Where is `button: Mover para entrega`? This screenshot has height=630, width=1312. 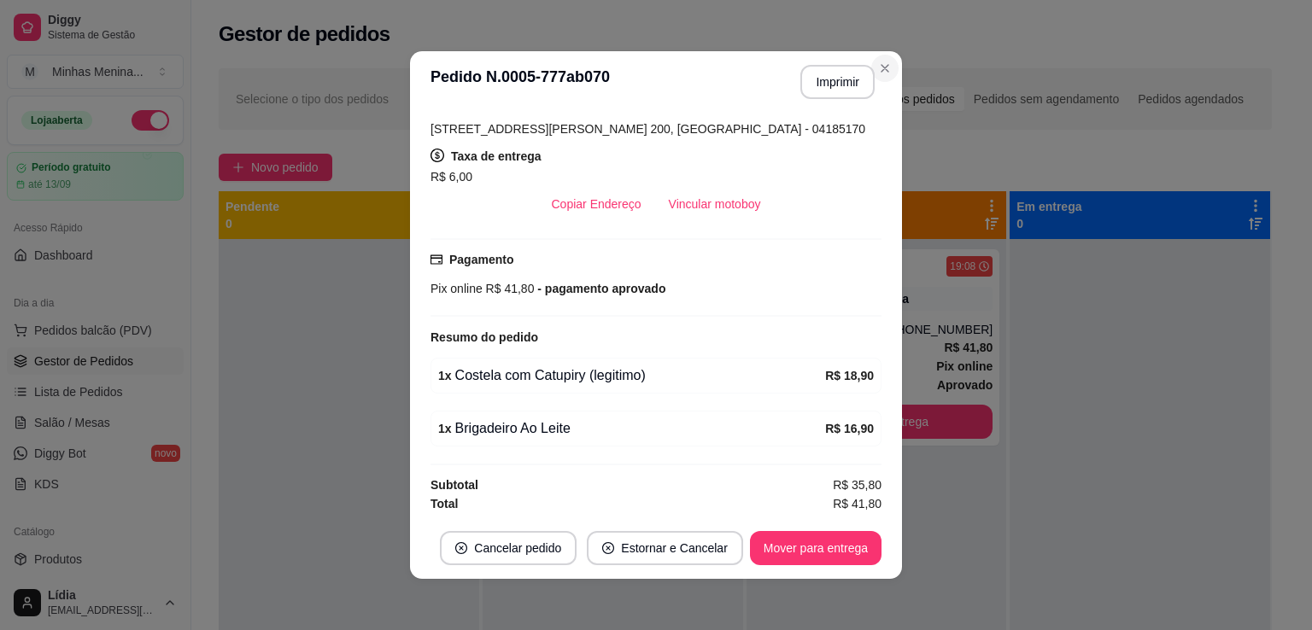 button: Mover para entrega is located at coordinates (816, 548).